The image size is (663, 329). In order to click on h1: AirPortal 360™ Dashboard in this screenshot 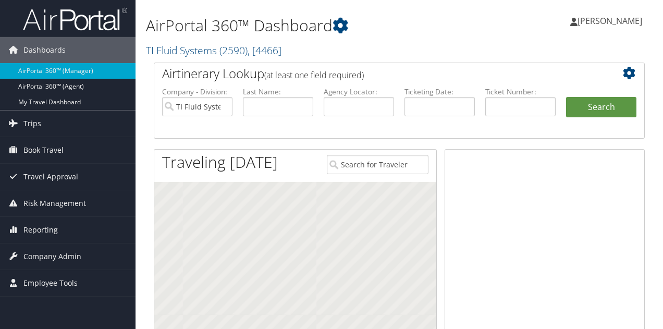, I will do `click(315, 26)`.